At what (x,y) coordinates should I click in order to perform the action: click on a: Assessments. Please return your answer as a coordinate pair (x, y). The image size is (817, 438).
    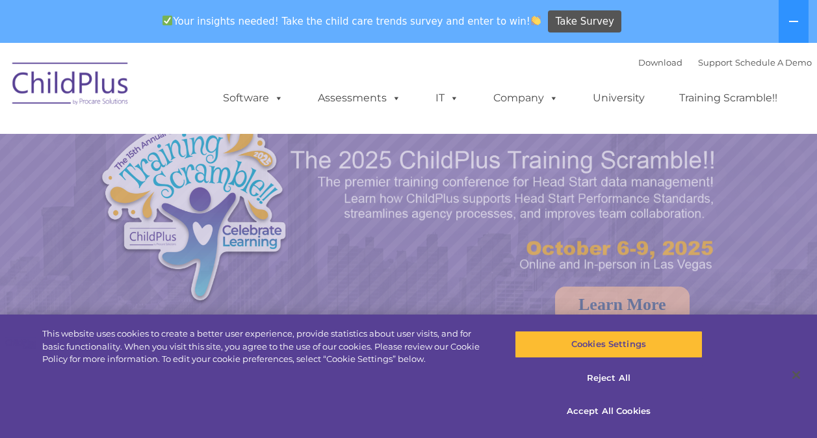
    Looking at the image, I should click on (359, 98).